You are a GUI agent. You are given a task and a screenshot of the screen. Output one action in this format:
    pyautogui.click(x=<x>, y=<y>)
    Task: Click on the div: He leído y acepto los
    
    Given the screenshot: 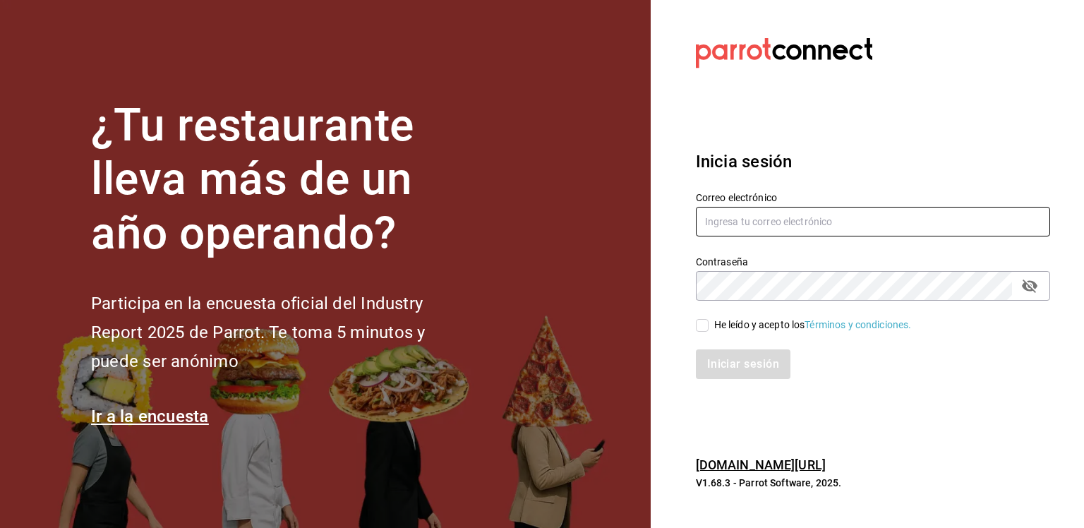 What is the action you would take?
    pyautogui.click(x=813, y=325)
    